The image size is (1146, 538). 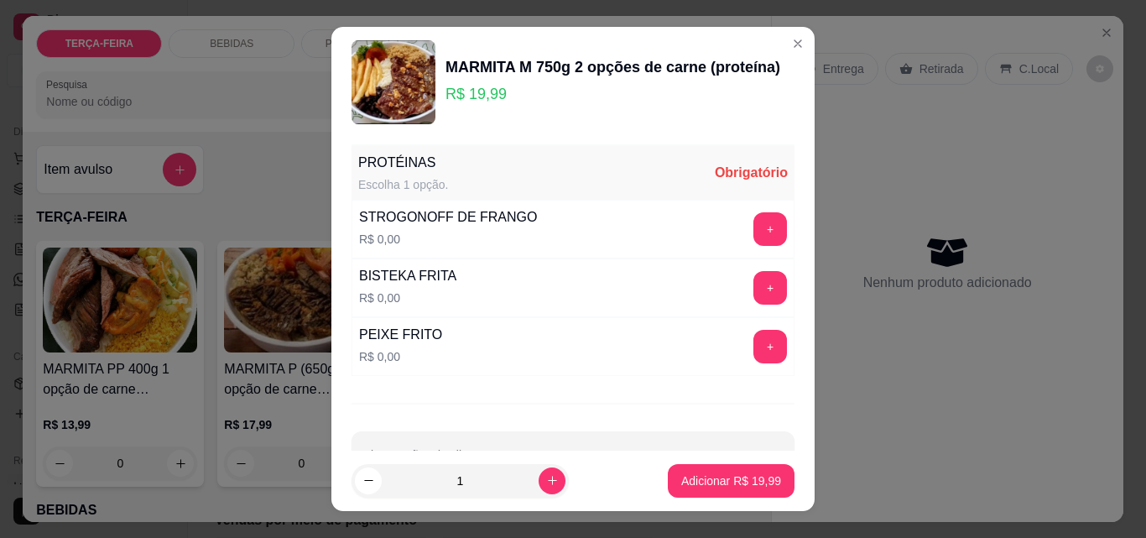 What do you see at coordinates (448, 217) in the screenshot?
I see `div: STROGONOFF DE FRANGO` at bounding box center [448, 217].